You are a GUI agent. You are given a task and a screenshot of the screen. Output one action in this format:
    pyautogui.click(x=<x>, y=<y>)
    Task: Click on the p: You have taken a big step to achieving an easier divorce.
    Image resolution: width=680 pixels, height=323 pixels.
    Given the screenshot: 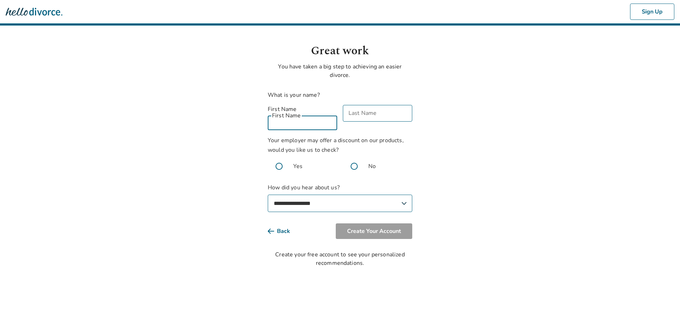 What is the action you would take?
    pyautogui.click(x=340, y=71)
    